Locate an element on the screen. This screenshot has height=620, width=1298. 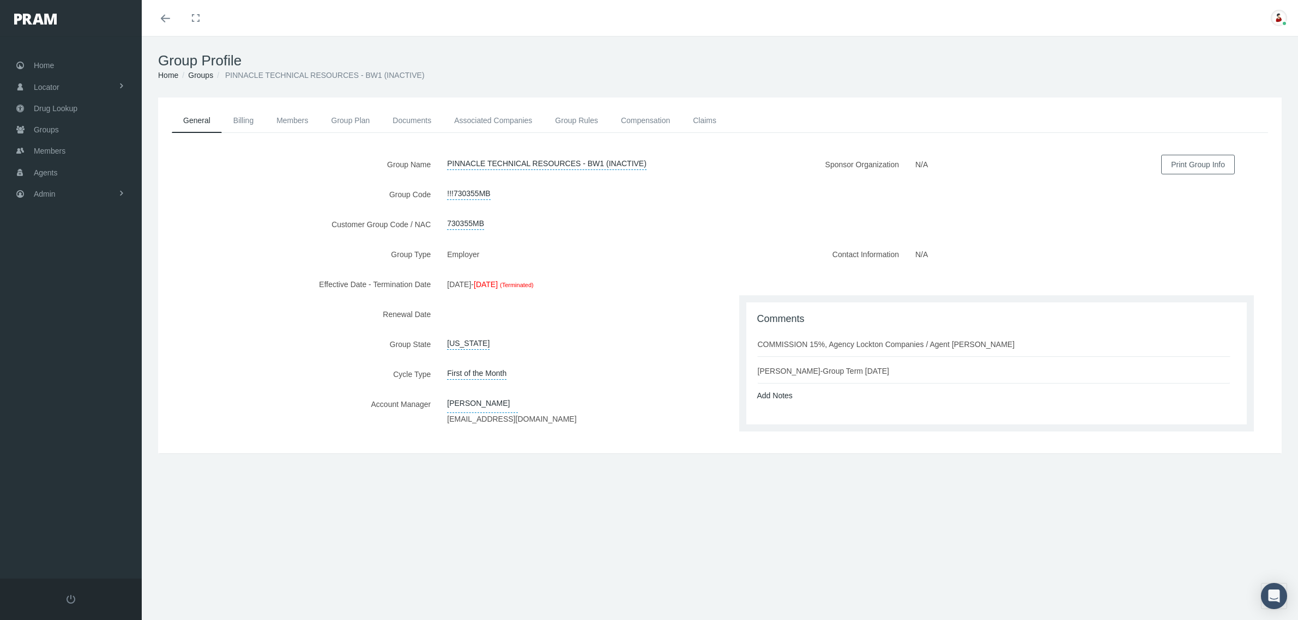
span: Home is located at coordinates (44, 65).